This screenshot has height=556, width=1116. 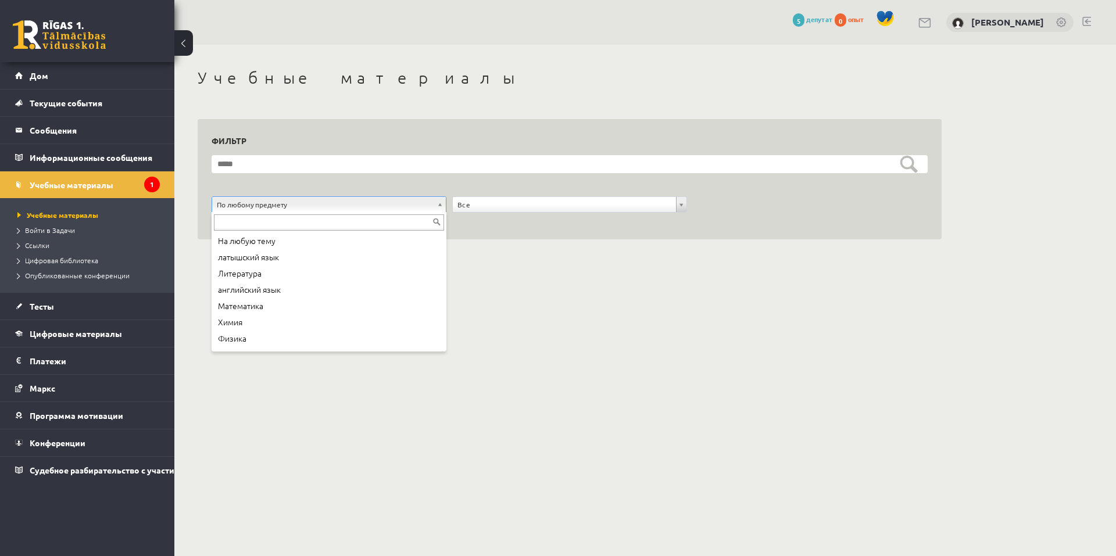 What do you see at coordinates (248, 257) in the screenshot?
I see `font: латышский язык` at bounding box center [248, 257].